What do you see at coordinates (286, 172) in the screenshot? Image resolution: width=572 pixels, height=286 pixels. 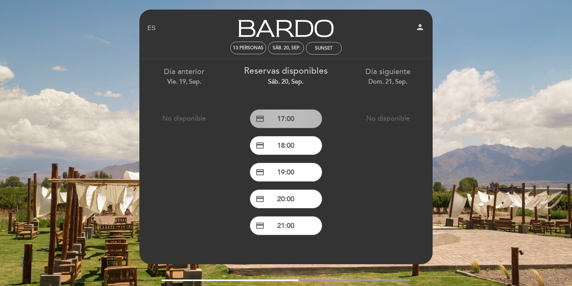 I see `button: credit_card 19:00` at bounding box center [286, 172].